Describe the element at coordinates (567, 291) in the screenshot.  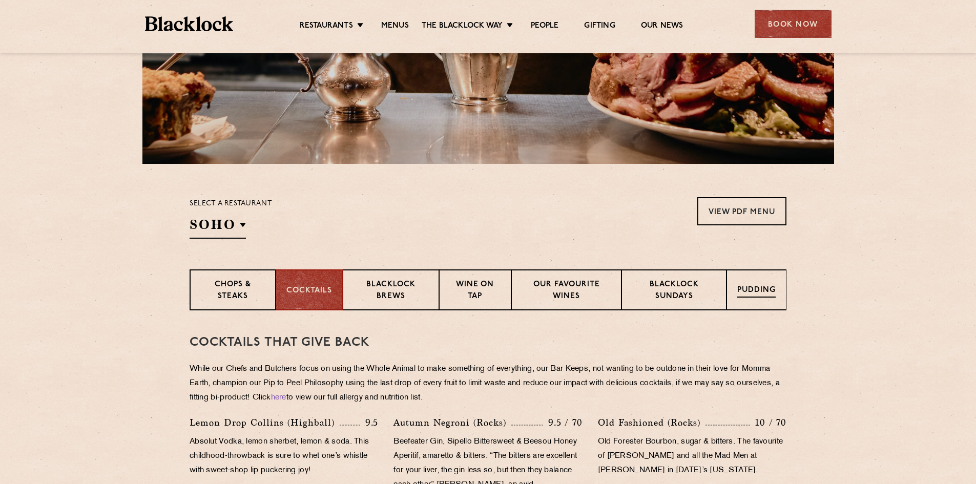
I see `p: Our favourite wines` at that location.